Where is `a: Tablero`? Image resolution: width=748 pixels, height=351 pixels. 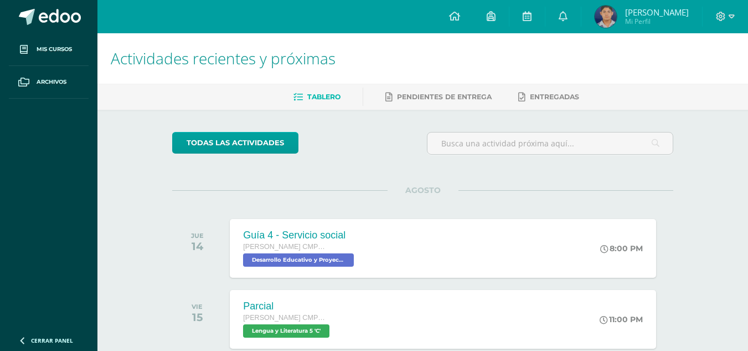
a: Tablero is located at coordinates (317, 97).